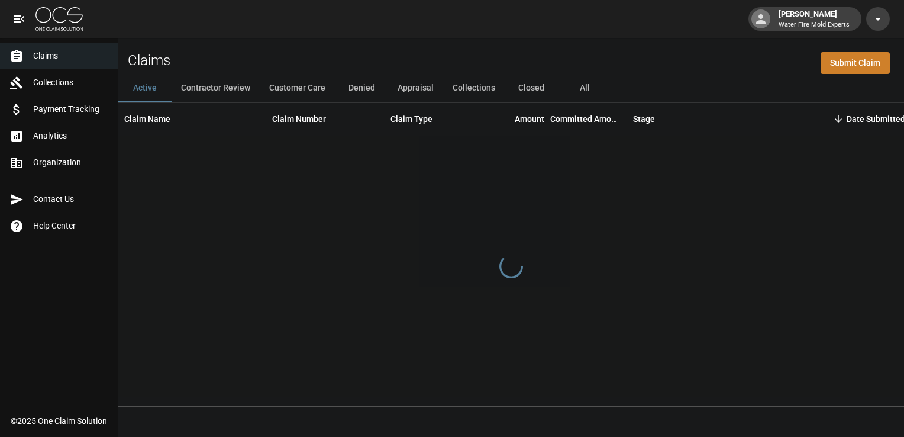 This screenshot has height=437, width=904. I want to click on span: Help Center, so click(70, 225).